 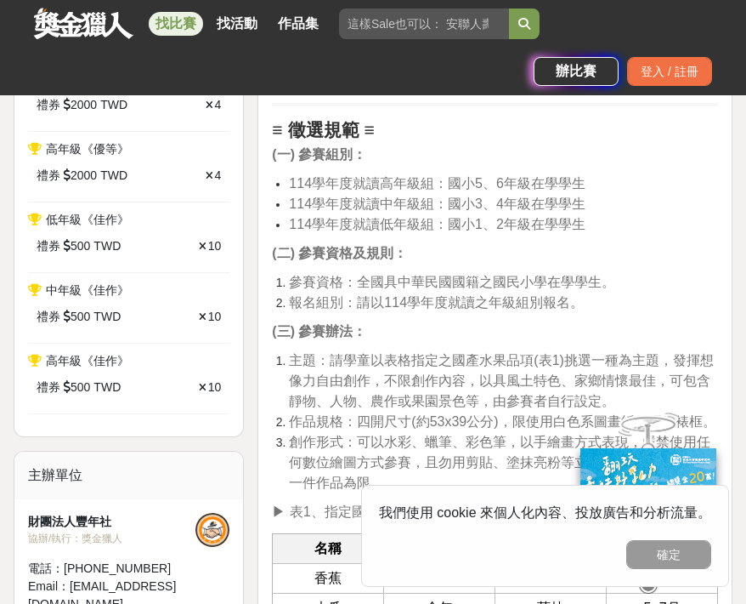 What do you see at coordinates (500, 462) in the screenshot?
I see `span: 創作形式：可以水彩、蠟筆、彩色筆，以手繪畫方式表現，嚴禁使用任何數位繪圖方式參賽，且勿用剪貼、塗抹亮粉等立體素材創作，每人以一件作品為限。` at bounding box center [500, 462].